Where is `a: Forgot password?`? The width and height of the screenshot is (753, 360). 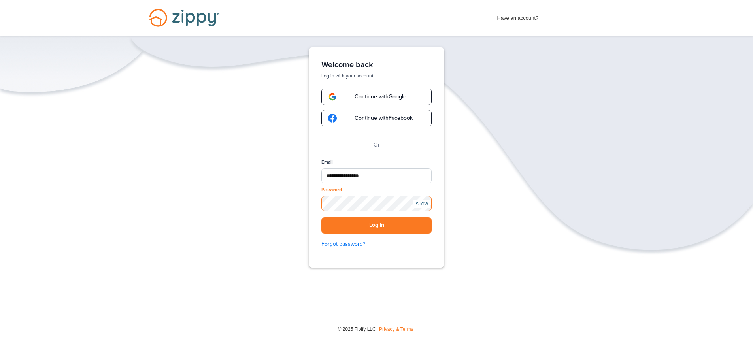 a: Forgot password? is located at coordinates (376, 244).